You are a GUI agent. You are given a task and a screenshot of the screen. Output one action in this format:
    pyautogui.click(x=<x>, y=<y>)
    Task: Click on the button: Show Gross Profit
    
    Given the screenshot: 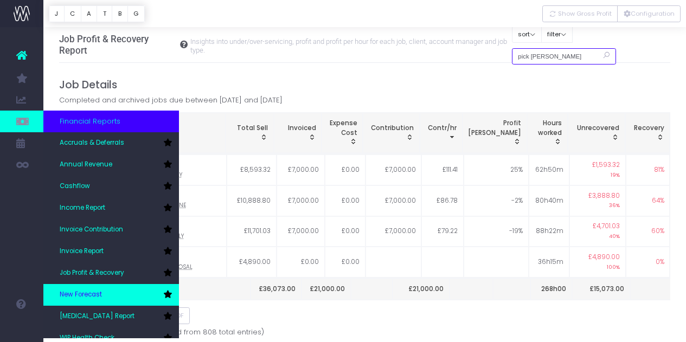 What is the action you would take?
    pyautogui.click(x=580, y=14)
    